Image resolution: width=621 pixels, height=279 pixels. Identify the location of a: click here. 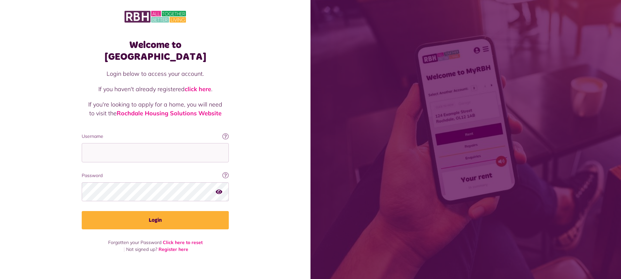
(198, 89).